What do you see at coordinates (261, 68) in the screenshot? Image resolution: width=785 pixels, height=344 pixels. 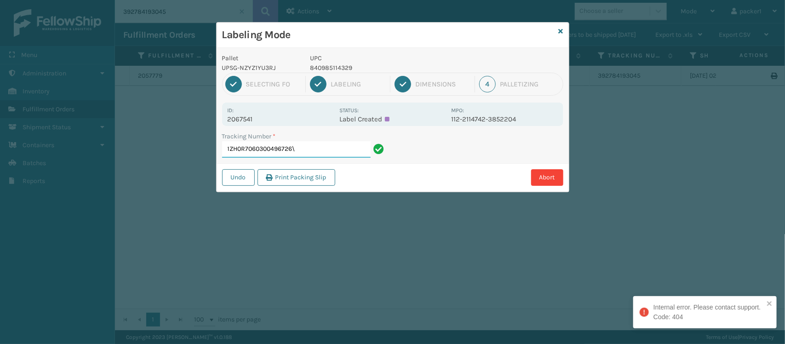 I see `p: UPSG-NZYZ1YU3RJ` at bounding box center [261, 68].